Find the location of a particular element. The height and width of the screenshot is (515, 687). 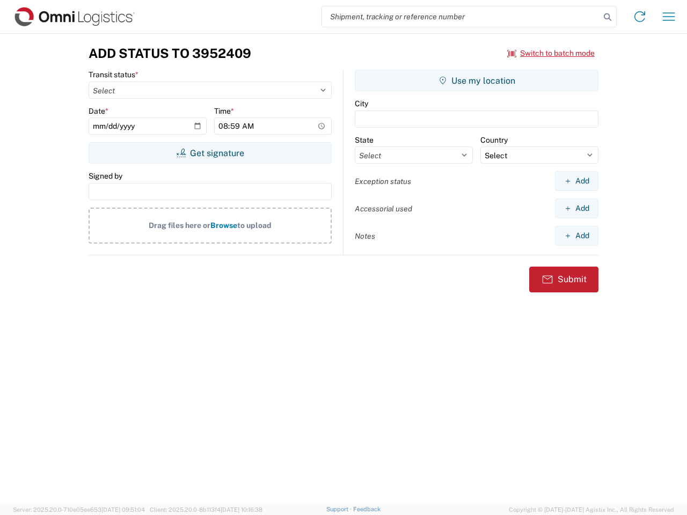

label: Exception status is located at coordinates (382, 181).